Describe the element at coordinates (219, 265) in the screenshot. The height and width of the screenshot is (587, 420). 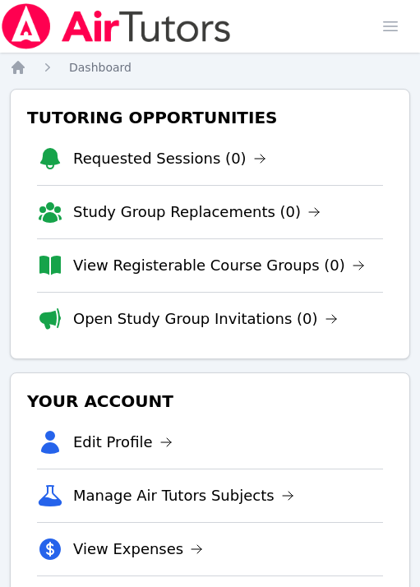
I see `a: View Registerable Course Groups (0)` at that location.